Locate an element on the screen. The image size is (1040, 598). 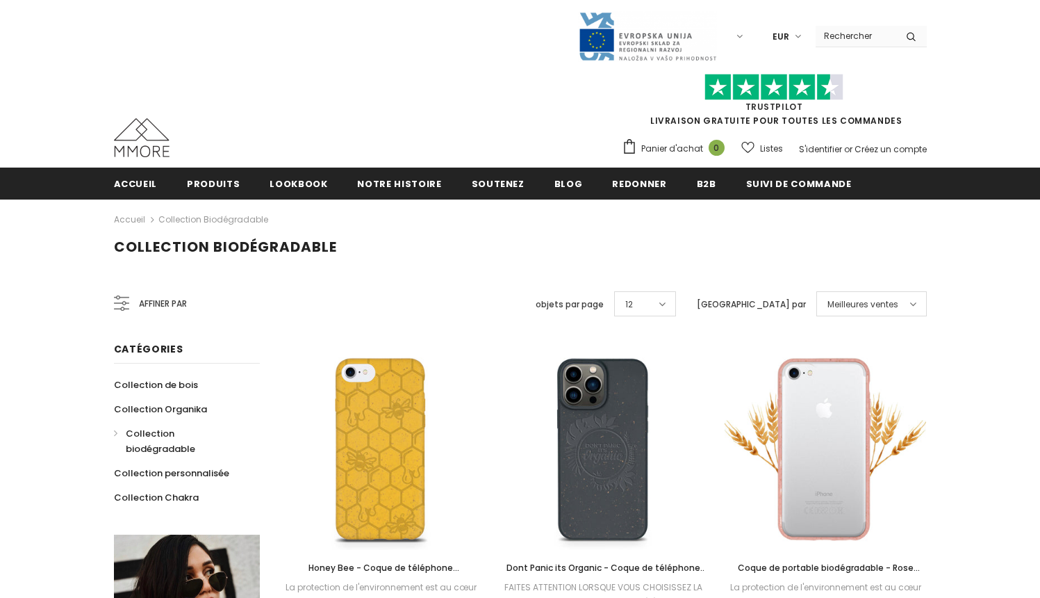
img: Faites confiance aux étoiles pilotes is located at coordinates (774, 87).